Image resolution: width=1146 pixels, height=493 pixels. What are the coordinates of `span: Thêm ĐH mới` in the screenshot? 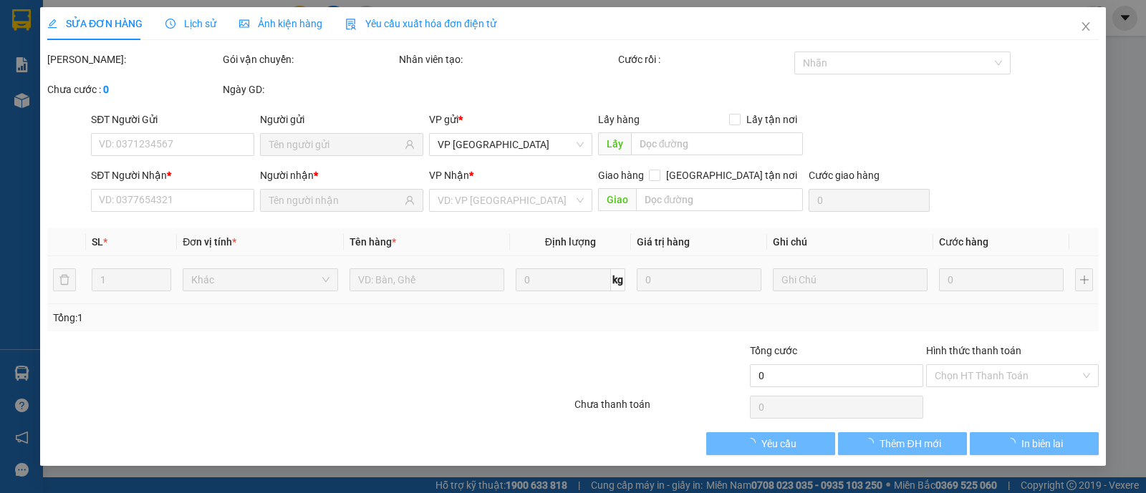 It's located at (909, 444).